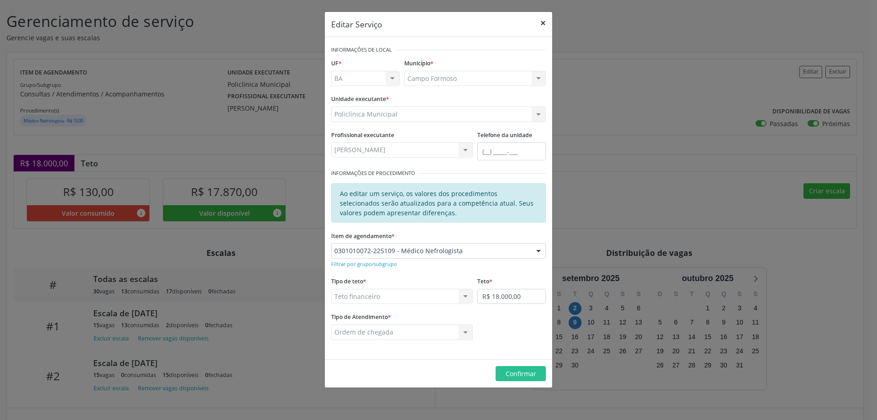  Describe the element at coordinates (431, 251) in the screenshot. I see `span: 0301010072-225109 - Médico Nefrologista` at that location.